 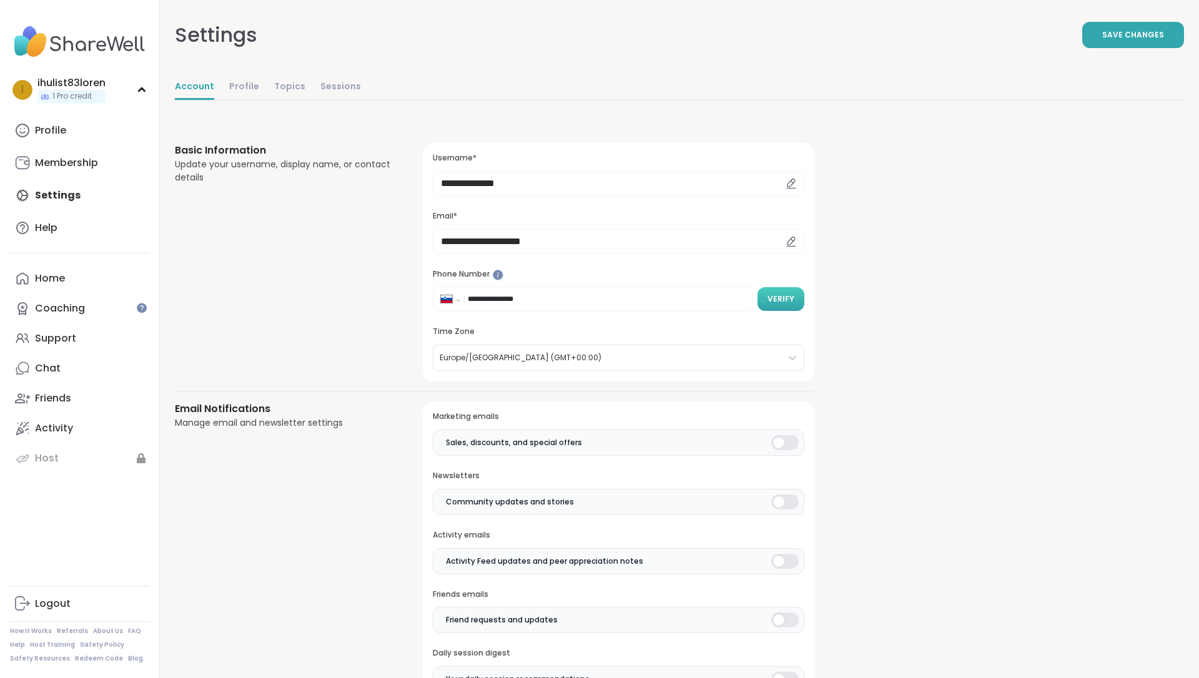 What do you see at coordinates (79, 279) in the screenshot?
I see `a: Home` at bounding box center [79, 279].